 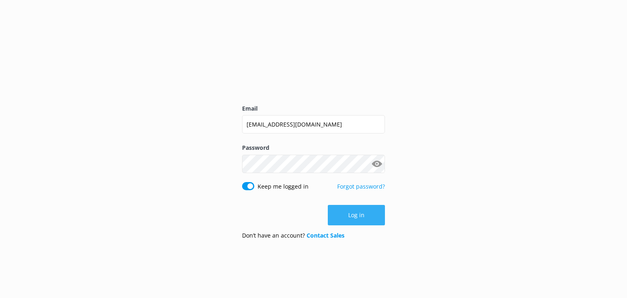 I want to click on button: Show password, so click(x=377, y=164).